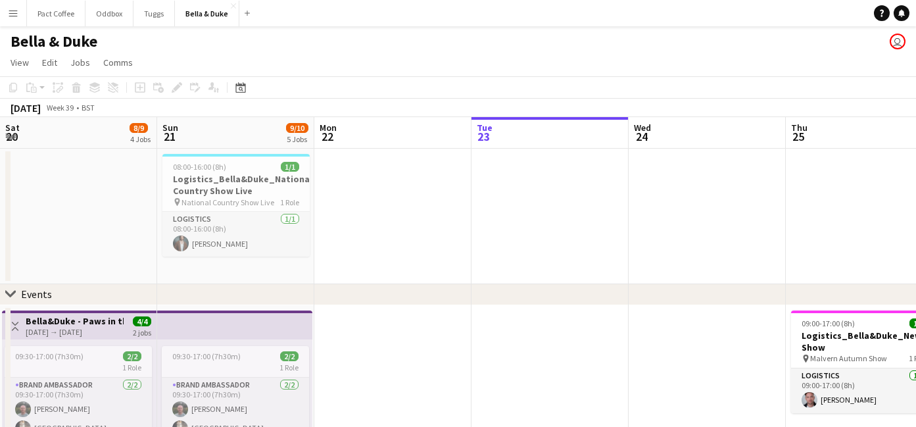 The height and width of the screenshot is (427, 916). Describe the element at coordinates (139, 128) in the screenshot. I see `span: 8/9` at that location.